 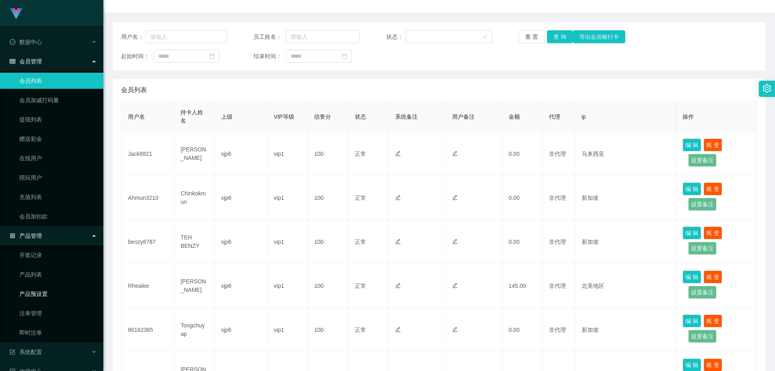 I want to click on span: 持卡人姓名, so click(x=192, y=116).